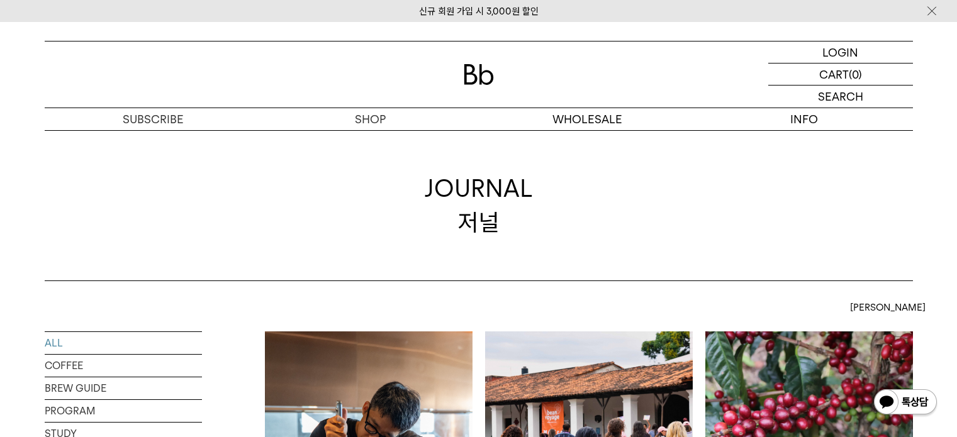  What do you see at coordinates (123, 388) in the screenshot?
I see `a: BREW GUIDE` at bounding box center [123, 388].